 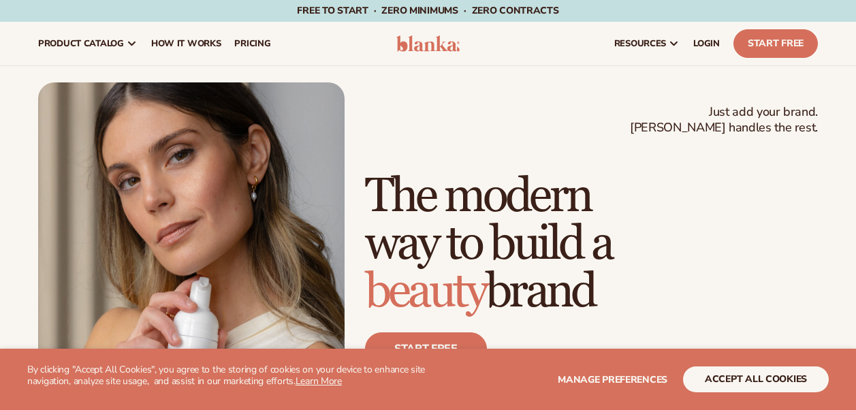 What do you see at coordinates (186, 44) in the screenshot?
I see `a: How It Works` at bounding box center [186, 44].